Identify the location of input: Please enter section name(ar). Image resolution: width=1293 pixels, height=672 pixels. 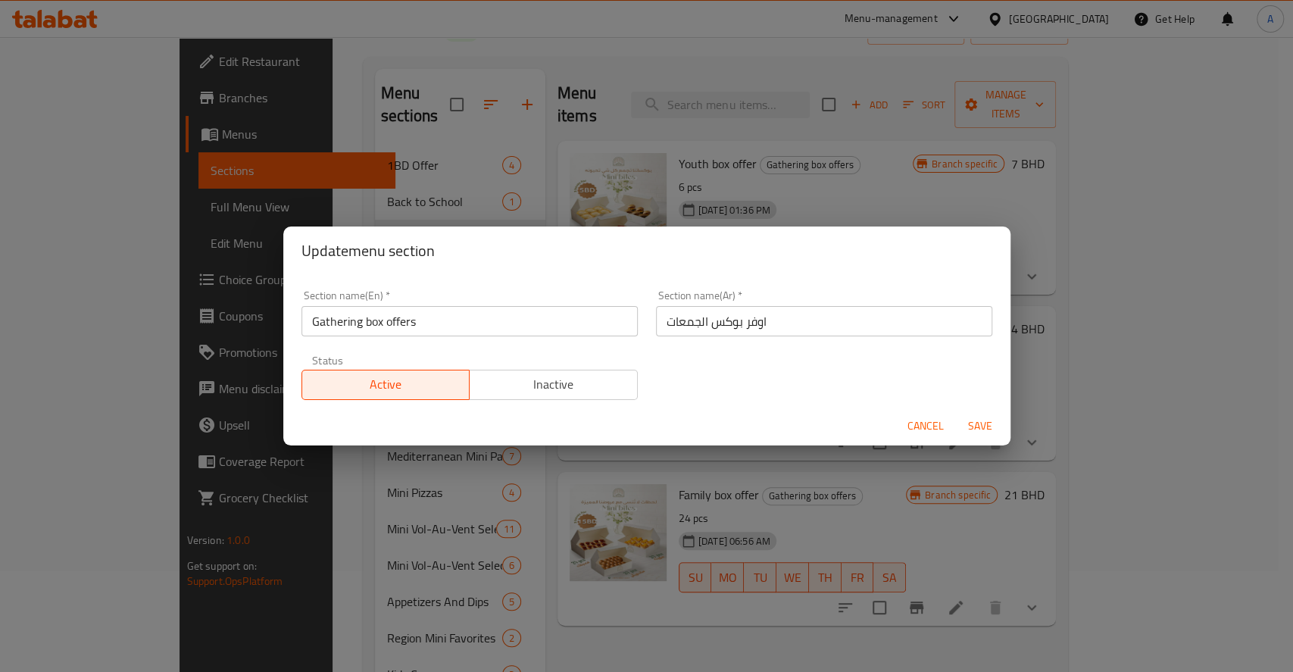
(824, 321).